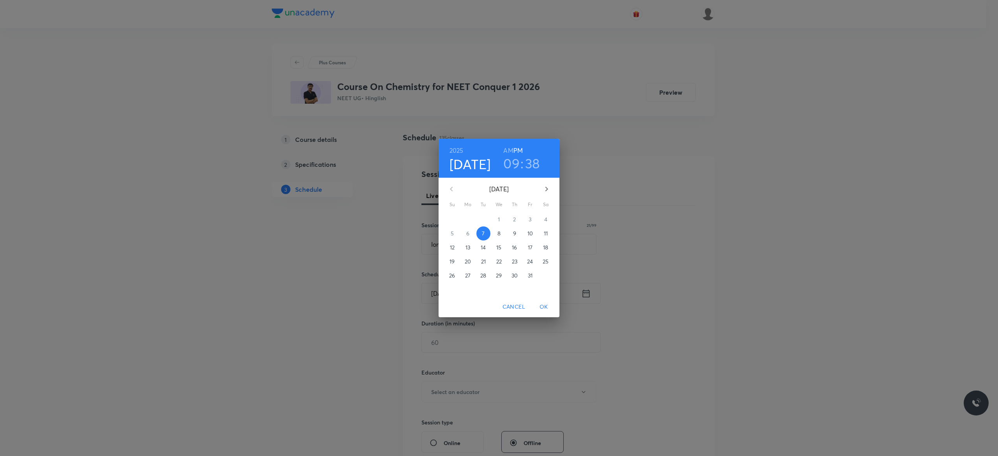 The width and height of the screenshot is (998, 456). Describe the element at coordinates (484, 248) in the screenshot. I see `button: 14` at that location.